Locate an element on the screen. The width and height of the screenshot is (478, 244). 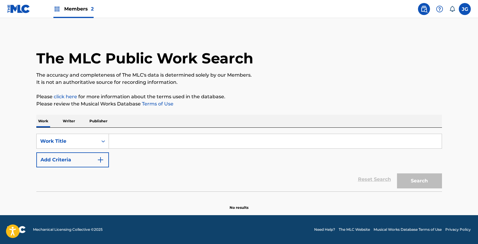
p: No results is located at coordinates (239, 204).